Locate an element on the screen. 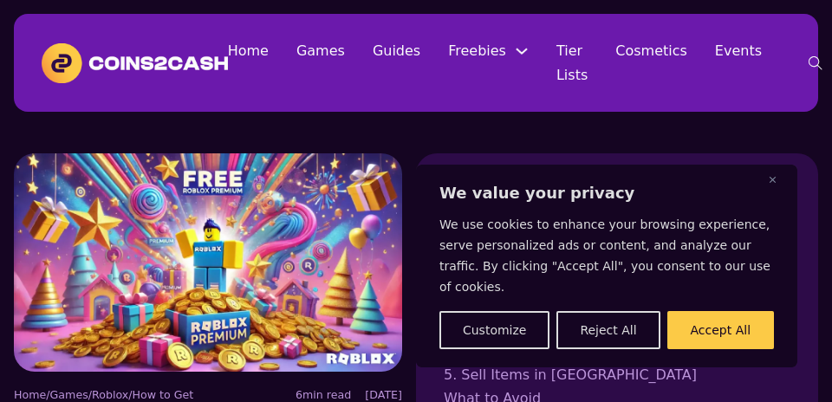 This screenshot has width=832, height=402. img: Close is located at coordinates (772, 179).